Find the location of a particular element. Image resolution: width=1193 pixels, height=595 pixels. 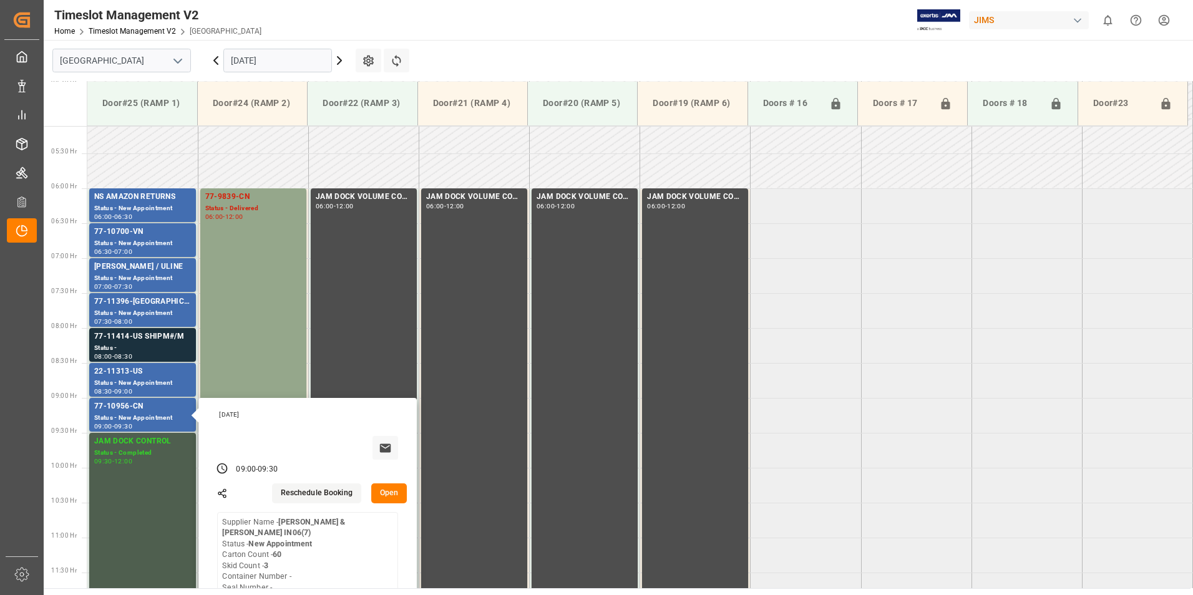

span: 05:30 Hr is located at coordinates (64, 151).